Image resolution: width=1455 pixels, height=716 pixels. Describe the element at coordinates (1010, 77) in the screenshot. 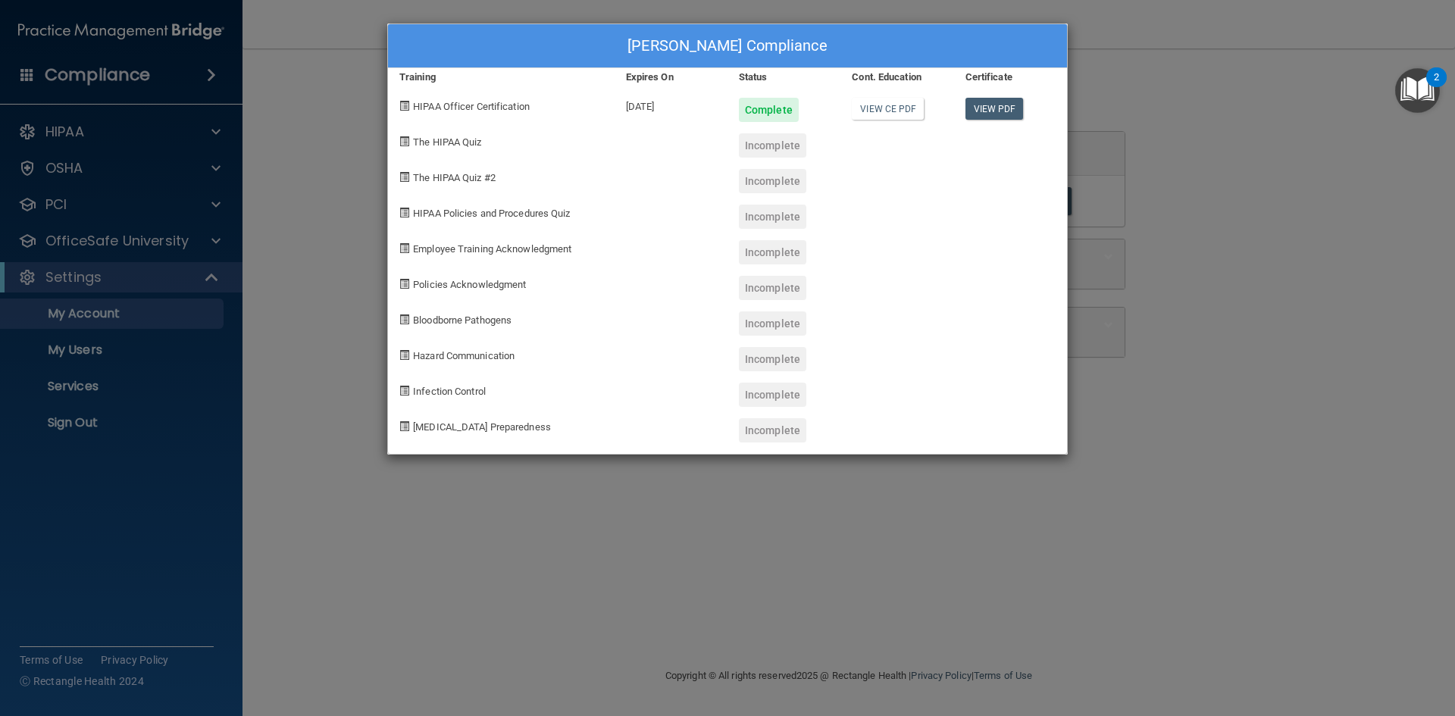

I see `div: Certificate` at that location.